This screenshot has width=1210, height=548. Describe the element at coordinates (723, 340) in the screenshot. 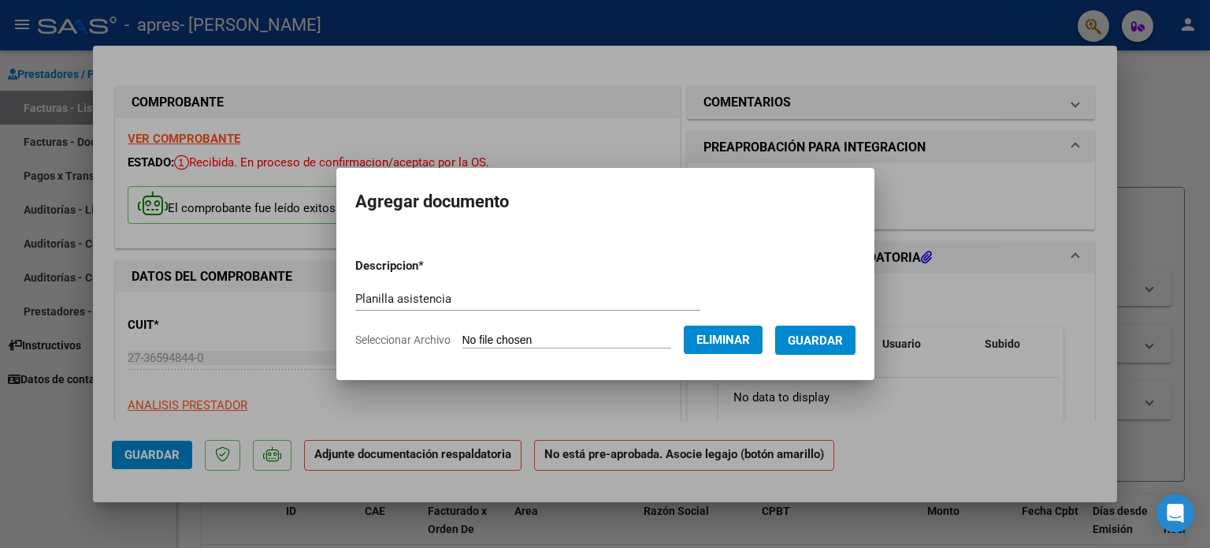

I see `button: Eliminar` at that location.